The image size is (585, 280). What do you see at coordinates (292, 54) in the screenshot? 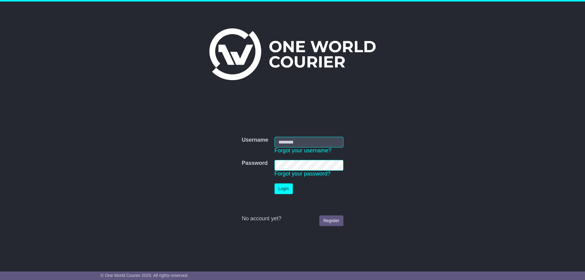
I see `img: One World` at bounding box center [292, 54].